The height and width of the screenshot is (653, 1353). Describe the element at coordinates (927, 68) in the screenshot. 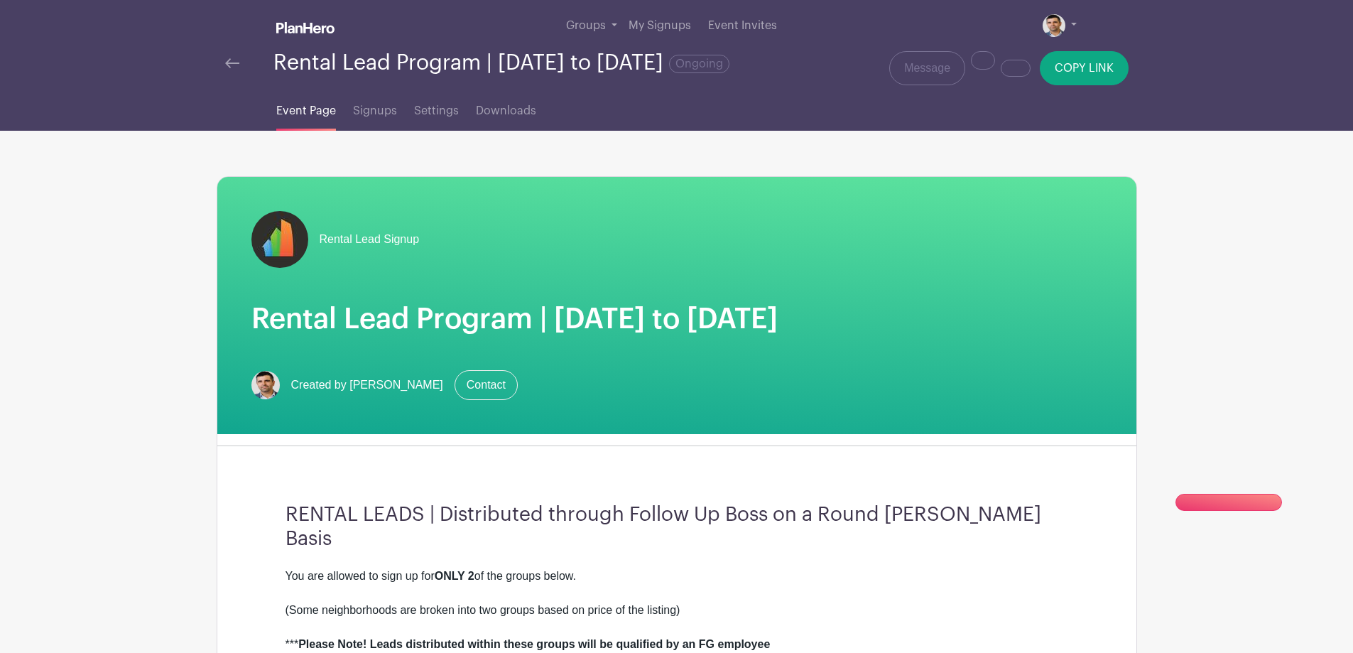

I see `span: Message` at that location.